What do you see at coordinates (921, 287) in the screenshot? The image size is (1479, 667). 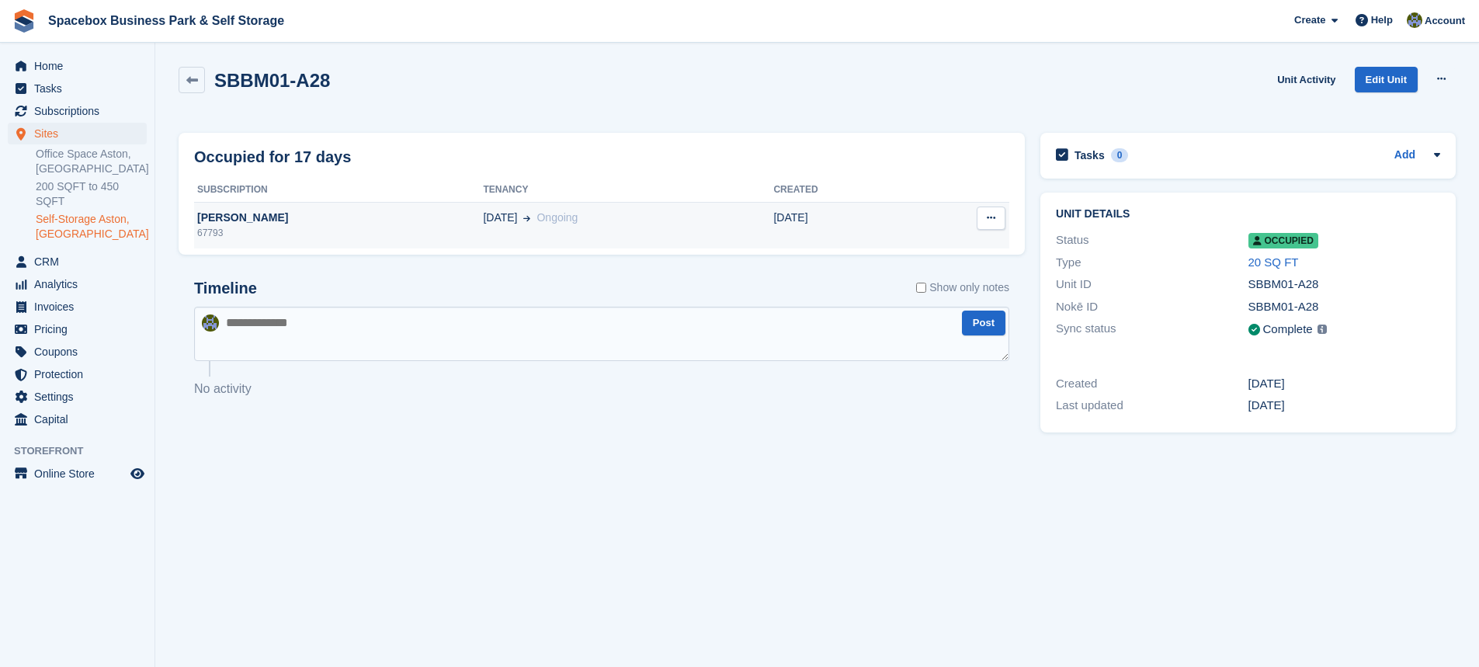 I see `input: Show only notes` at bounding box center [921, 287].